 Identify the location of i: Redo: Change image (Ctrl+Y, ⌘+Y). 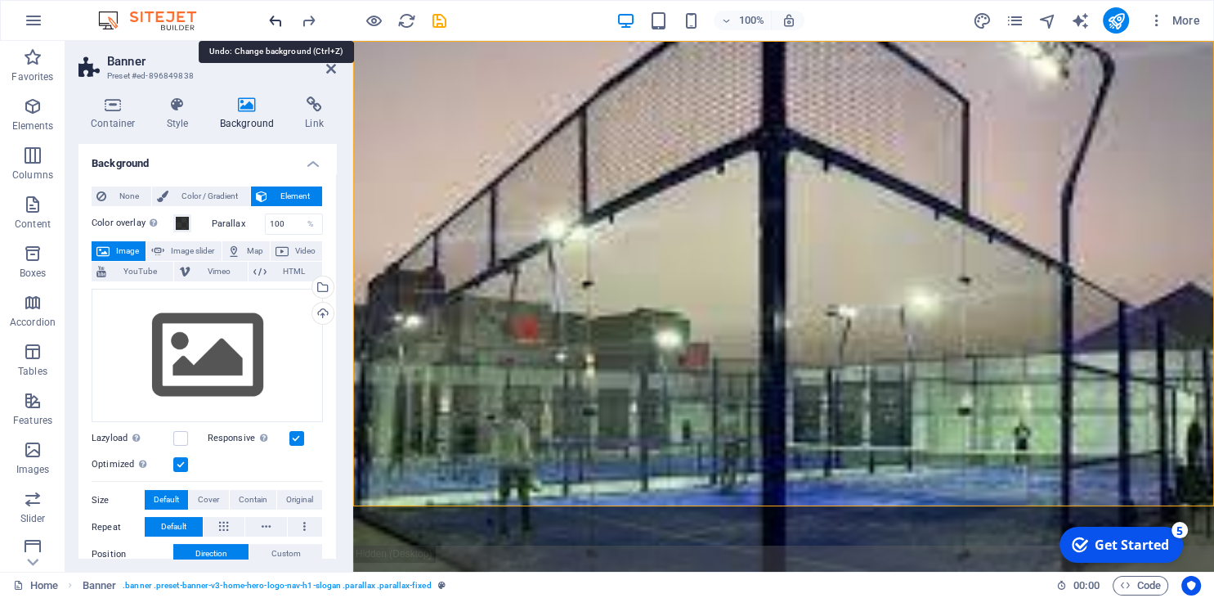
(308, 20).